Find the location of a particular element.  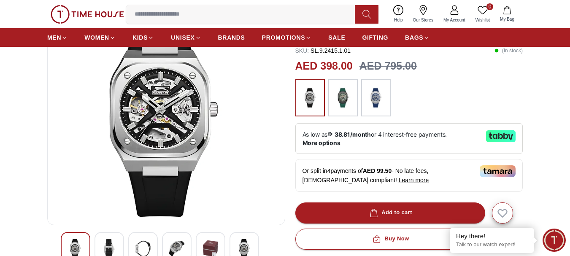

a: GIFTING is located at coordinates (375, 38).